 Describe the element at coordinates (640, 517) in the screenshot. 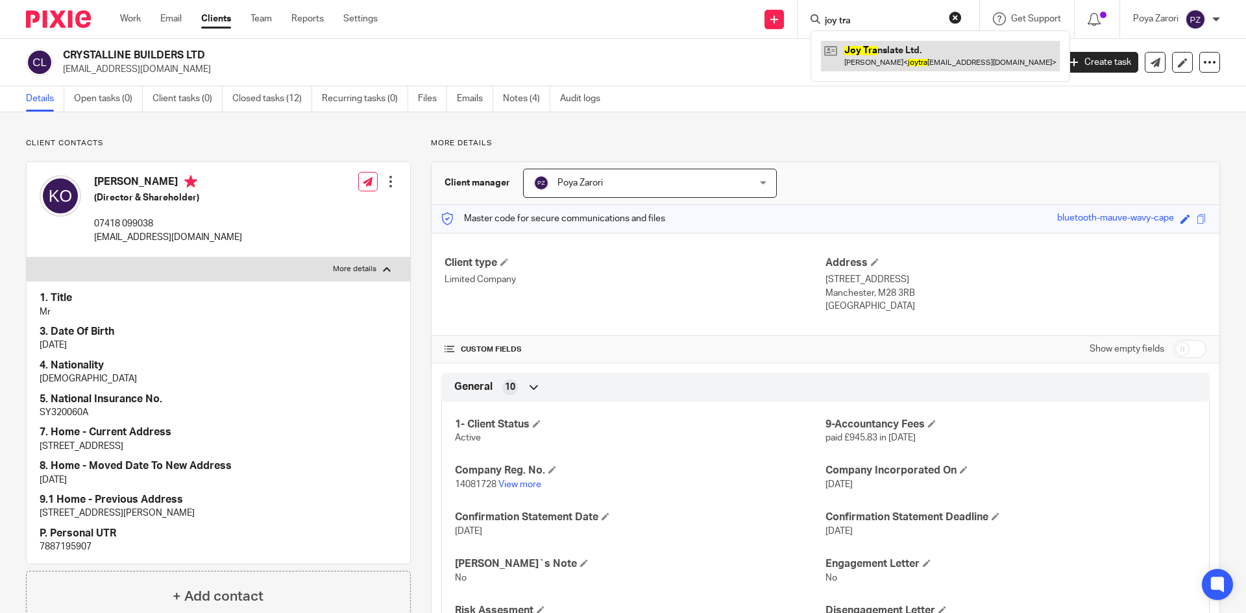

I see `h4: Confirmation Statement Date` at that location.